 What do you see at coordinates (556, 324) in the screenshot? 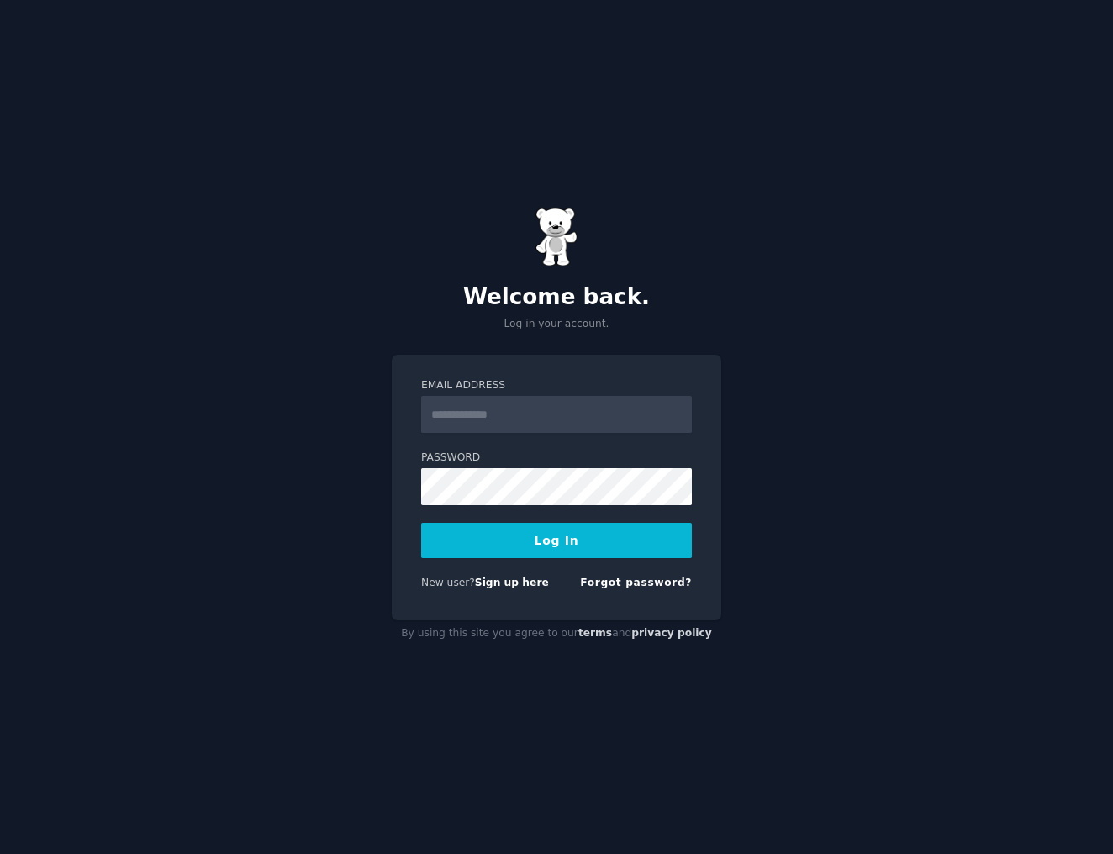
I see `p: Log in your account.` at bounding box center [556, 324].